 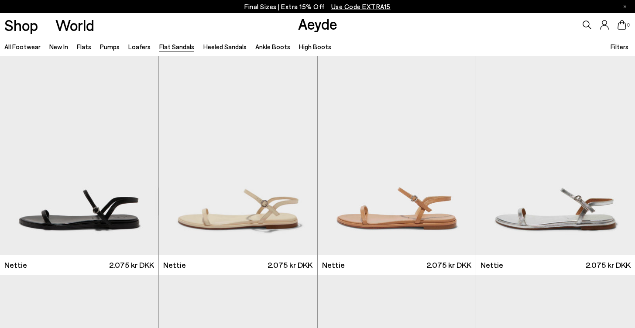 What do you see at coordinates (21, 25) in the screenshot?
I see `a: Shop` at bounding box center [21, 25].